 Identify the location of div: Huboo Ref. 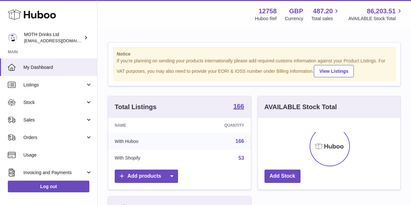
(266, 19).